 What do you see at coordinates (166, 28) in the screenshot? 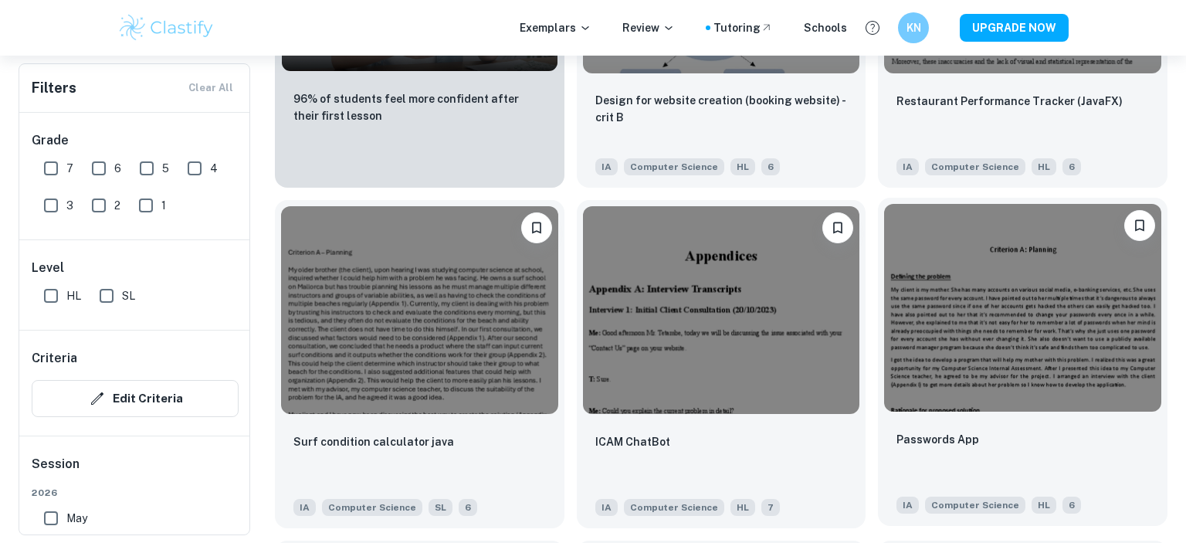
I see `a: Clastify logo` at bounding box center [166, 28].